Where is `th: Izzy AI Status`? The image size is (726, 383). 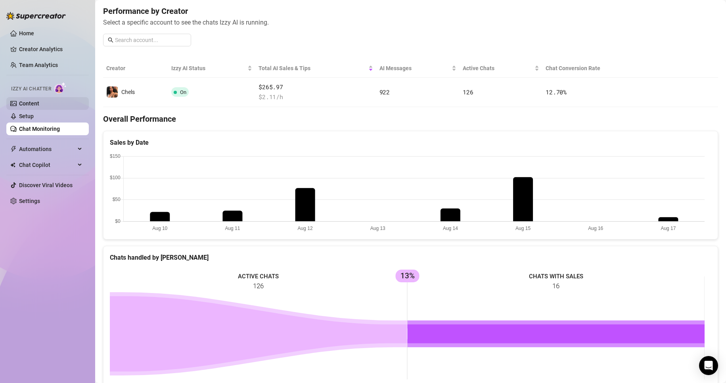 th: Izzy AI Status is located at coordinates (212, 68).